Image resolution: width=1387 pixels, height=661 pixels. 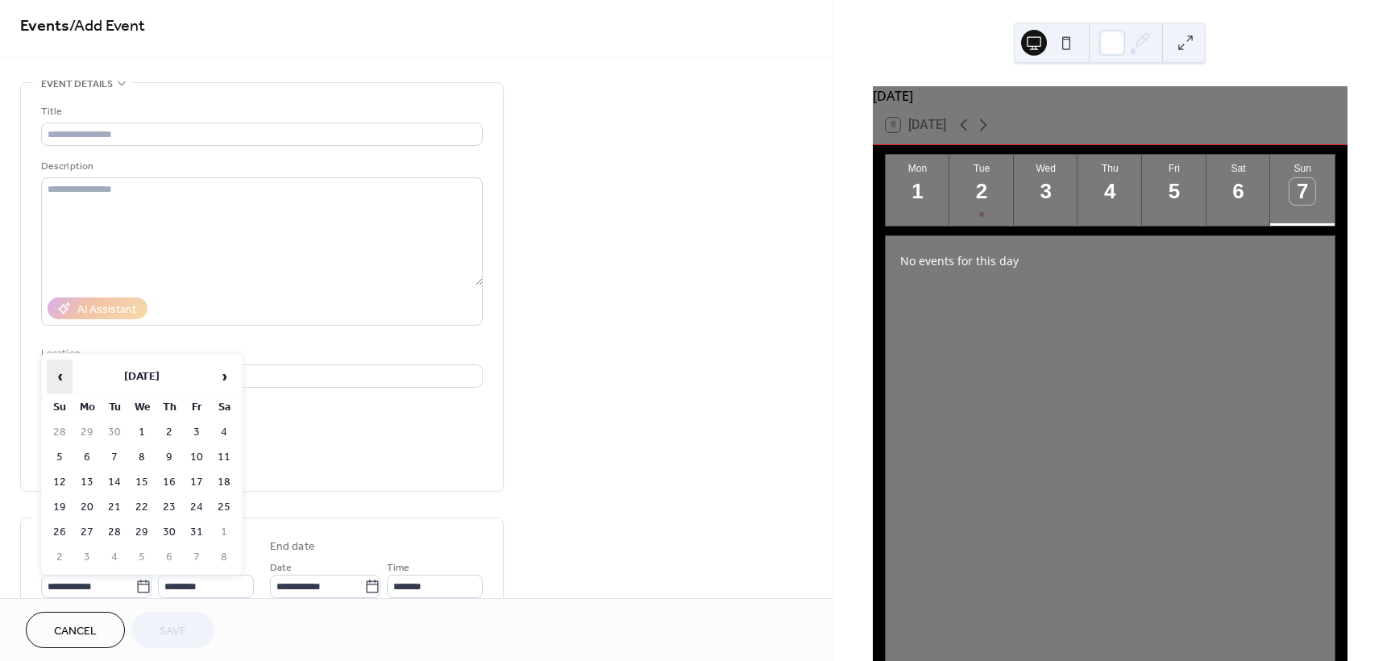 What do you see at coordinates (142, 482) in the screenshot?
I see `td: 15` at bounding box center [142, 482].